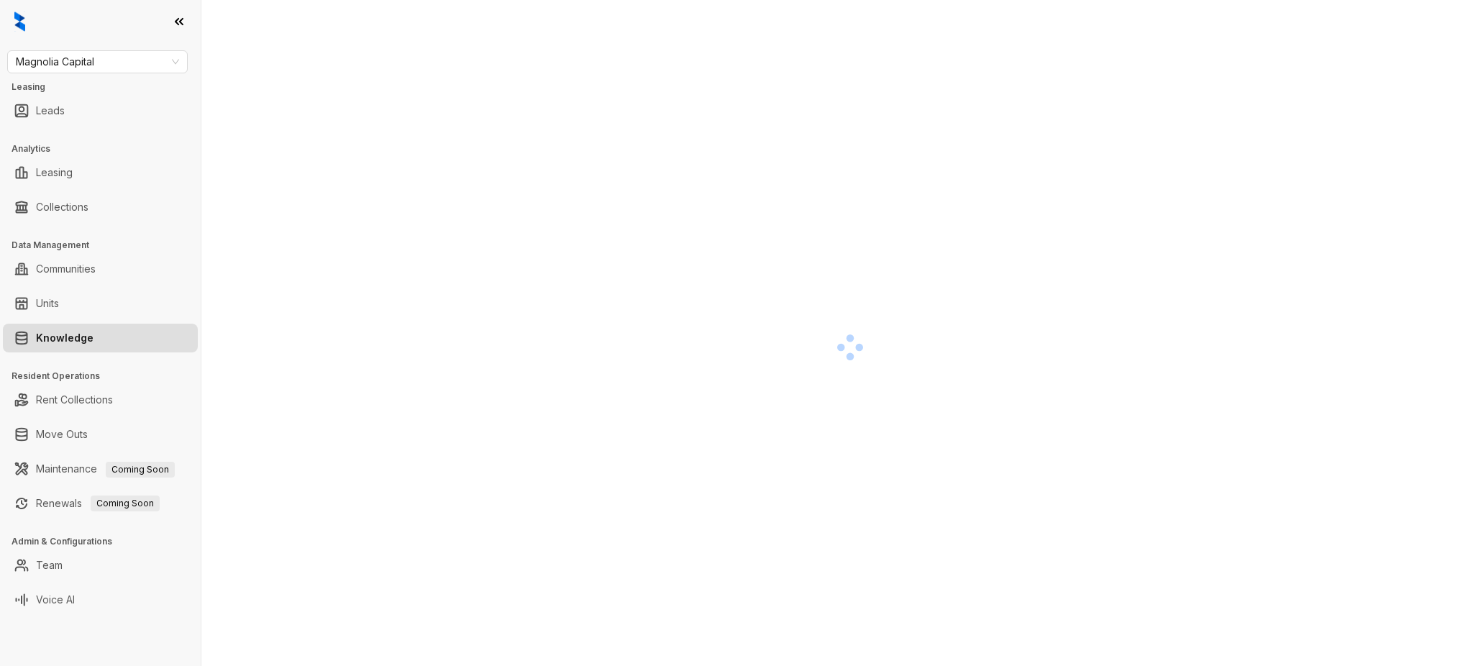 The width and height of the screenshot is (1473, 666). I want to click on li: Communities, so click(100, 269).